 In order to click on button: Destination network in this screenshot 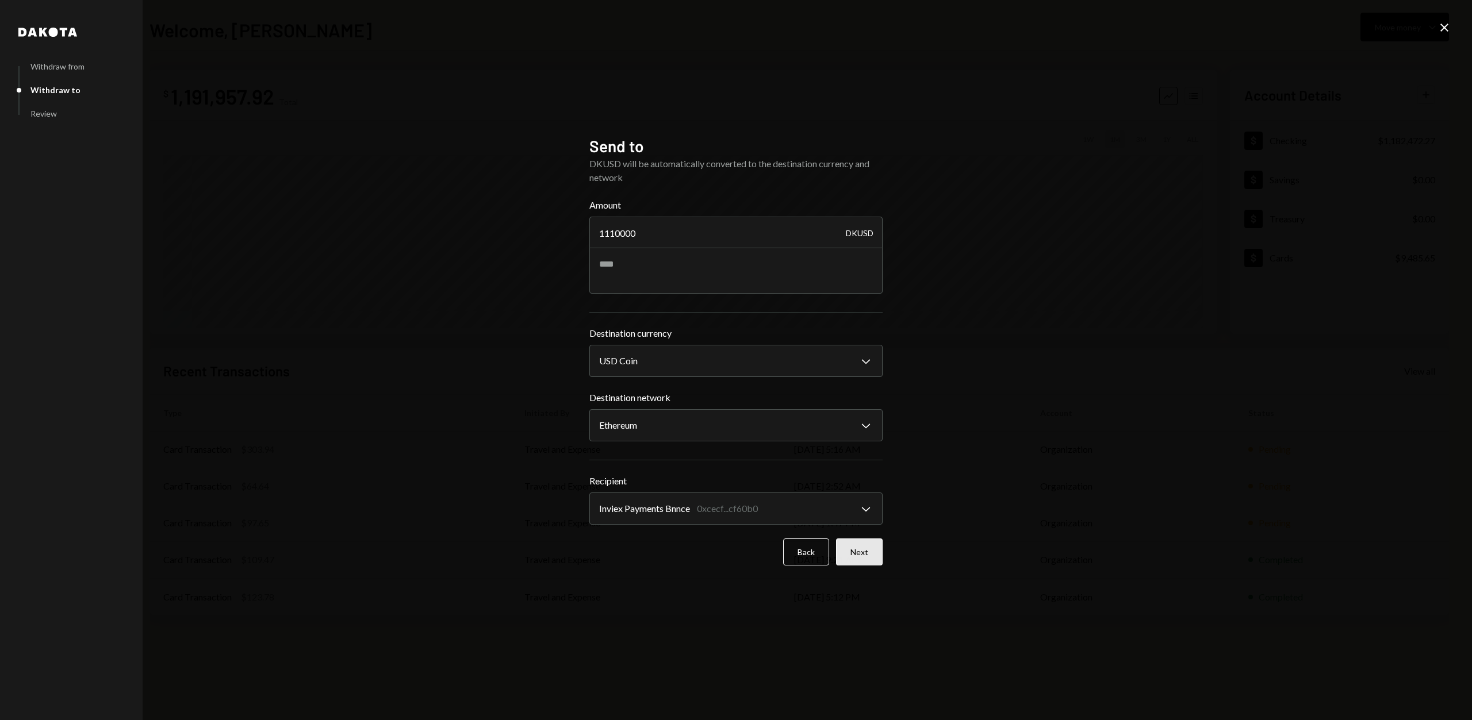, I will do `click(736, 425)`.